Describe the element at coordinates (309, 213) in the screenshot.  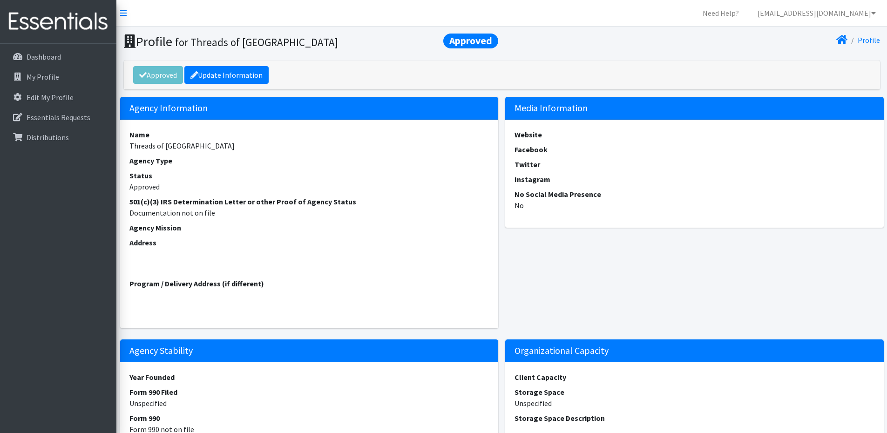
I see `dd: Documentation not on file` at that location.